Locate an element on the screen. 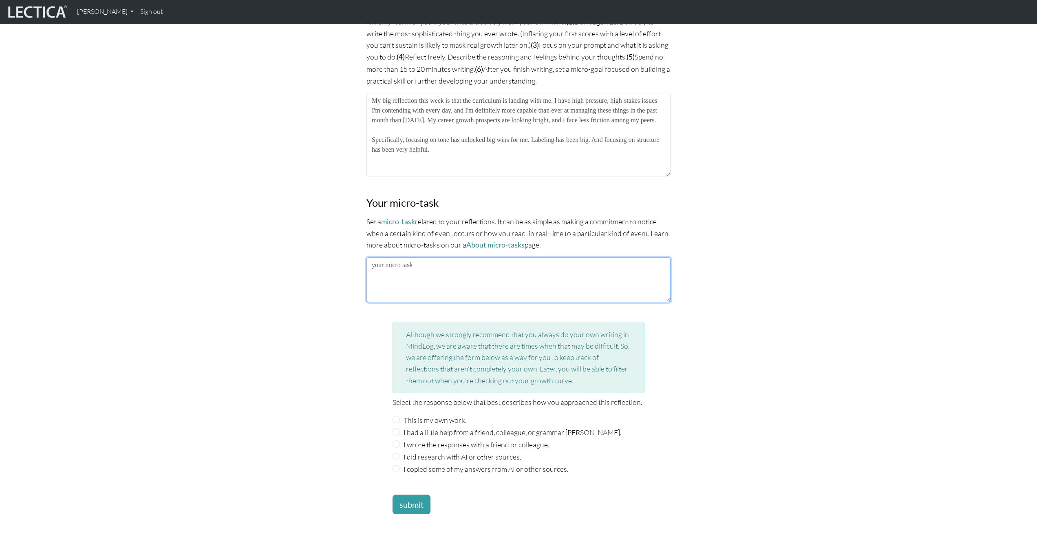  label: I wrote the responses with a friend or colleague. is located at coordinates (476, 445).